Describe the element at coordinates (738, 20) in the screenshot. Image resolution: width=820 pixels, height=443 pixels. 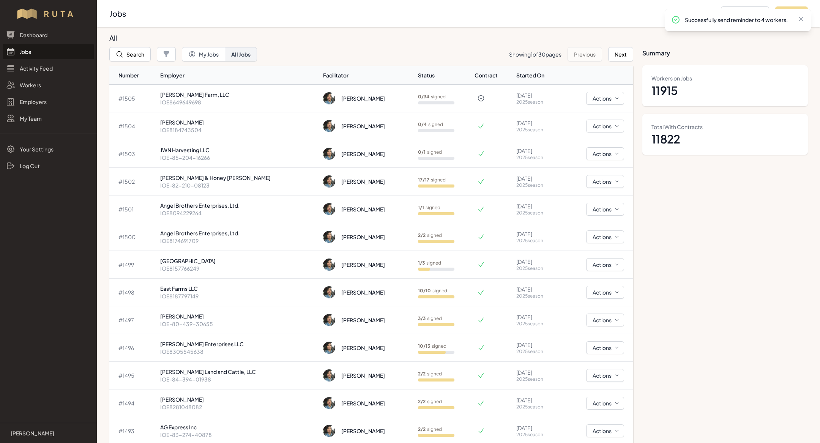
I see `p: Successfully send reminder to 4 workers.` at that location.